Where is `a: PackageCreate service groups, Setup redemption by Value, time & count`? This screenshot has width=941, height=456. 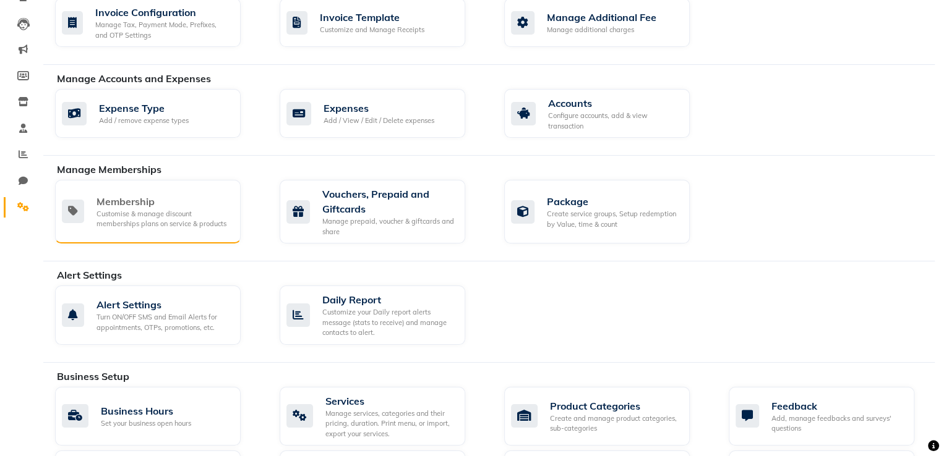
a: PackageCreate service groups, Setup redemption by Value, time & count is located at coordinates (607, 211).